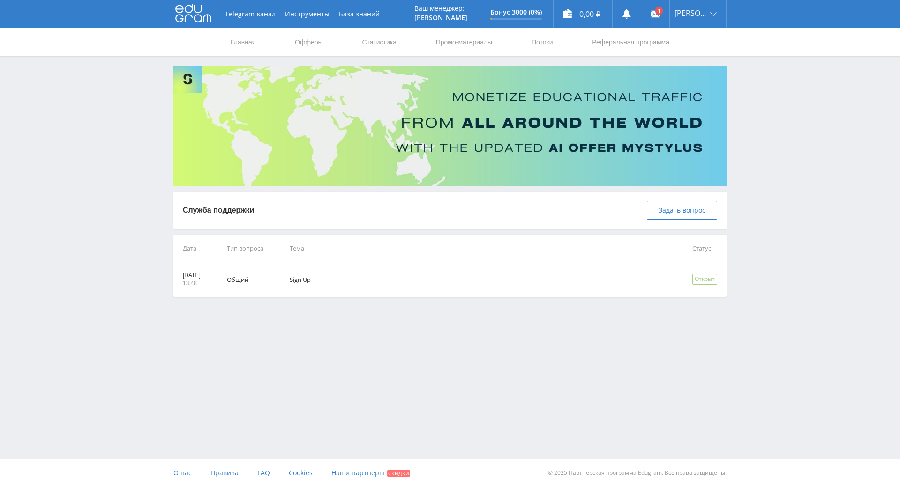 The width and height of the screenshot is (900, 487). I want to click on td: Тип вопроса, so click(245, 248).